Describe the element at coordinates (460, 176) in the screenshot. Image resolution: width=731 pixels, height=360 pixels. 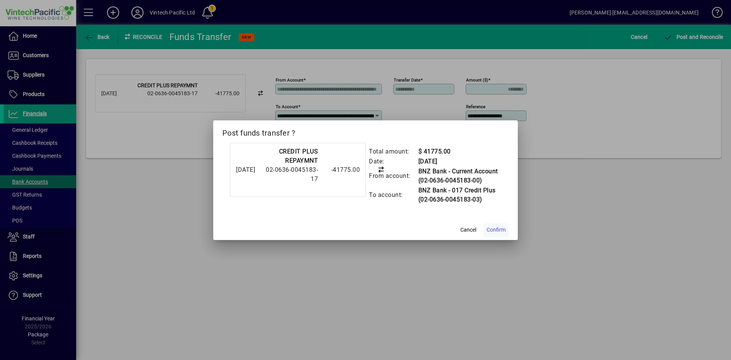
I see `td: BNZ Bank - Current Account (02-0636-0045183-00)` at that location.